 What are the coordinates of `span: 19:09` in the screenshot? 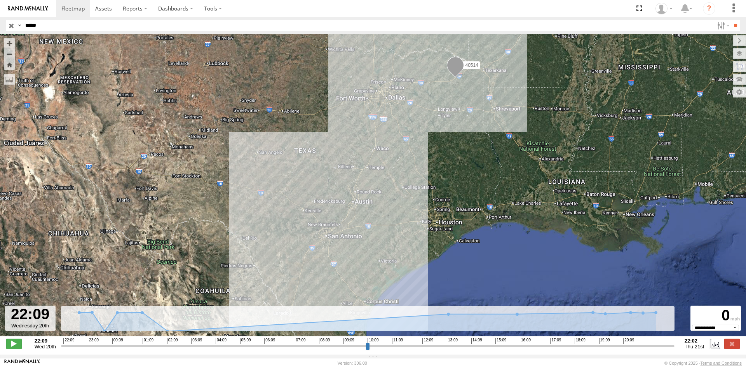 It's located at (604, 341).